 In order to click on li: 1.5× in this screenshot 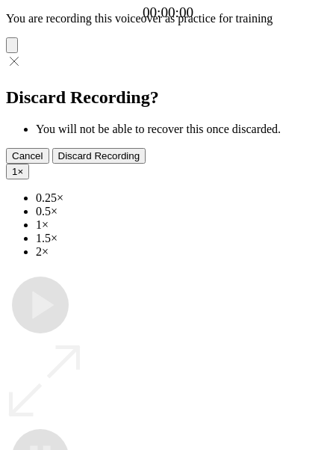, I will do `click(183, 238)`.